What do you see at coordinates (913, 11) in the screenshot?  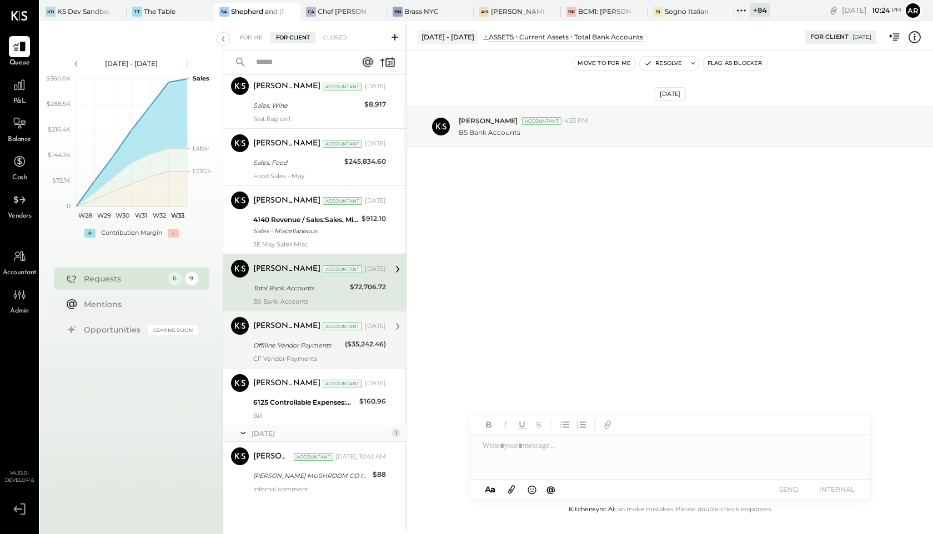 I see `button: Ar` at bounding box center [913, 11].